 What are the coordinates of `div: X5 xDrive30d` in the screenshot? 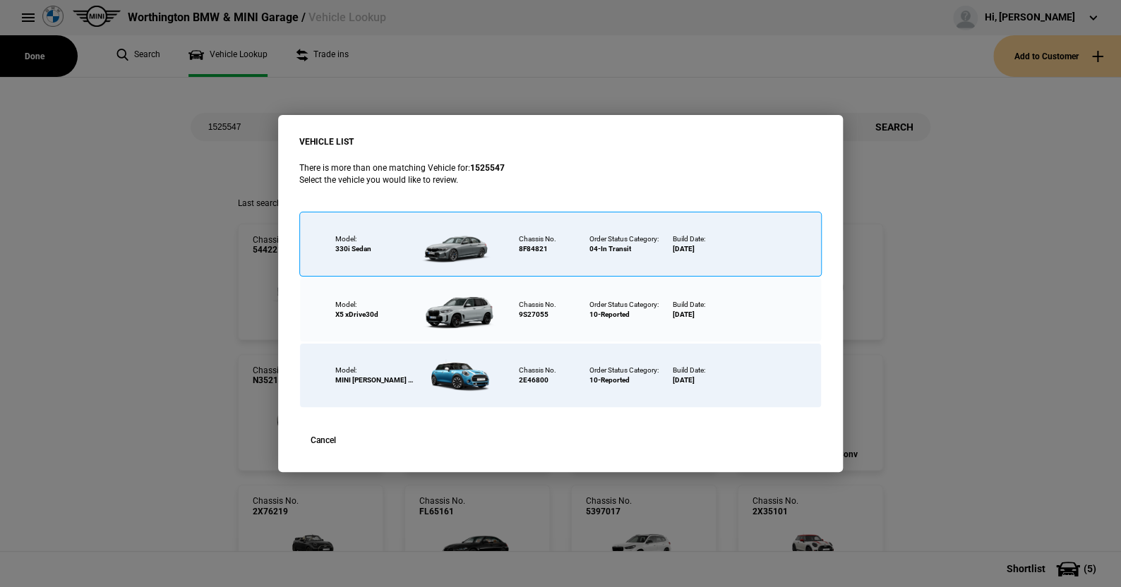 It's located at (374, 315).